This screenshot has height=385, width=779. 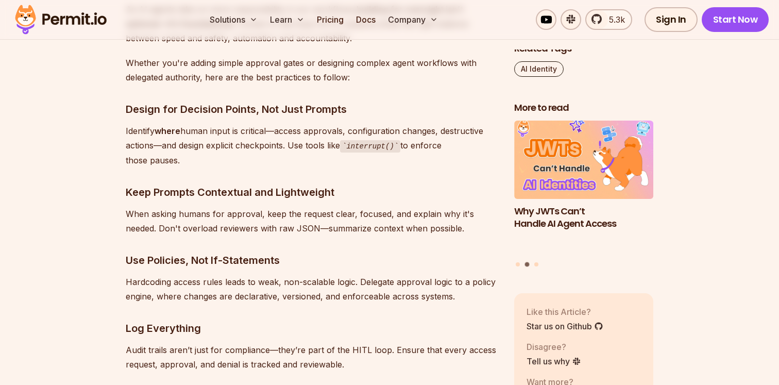 I want to click on a: Start Now, so click(x=735, y=20).